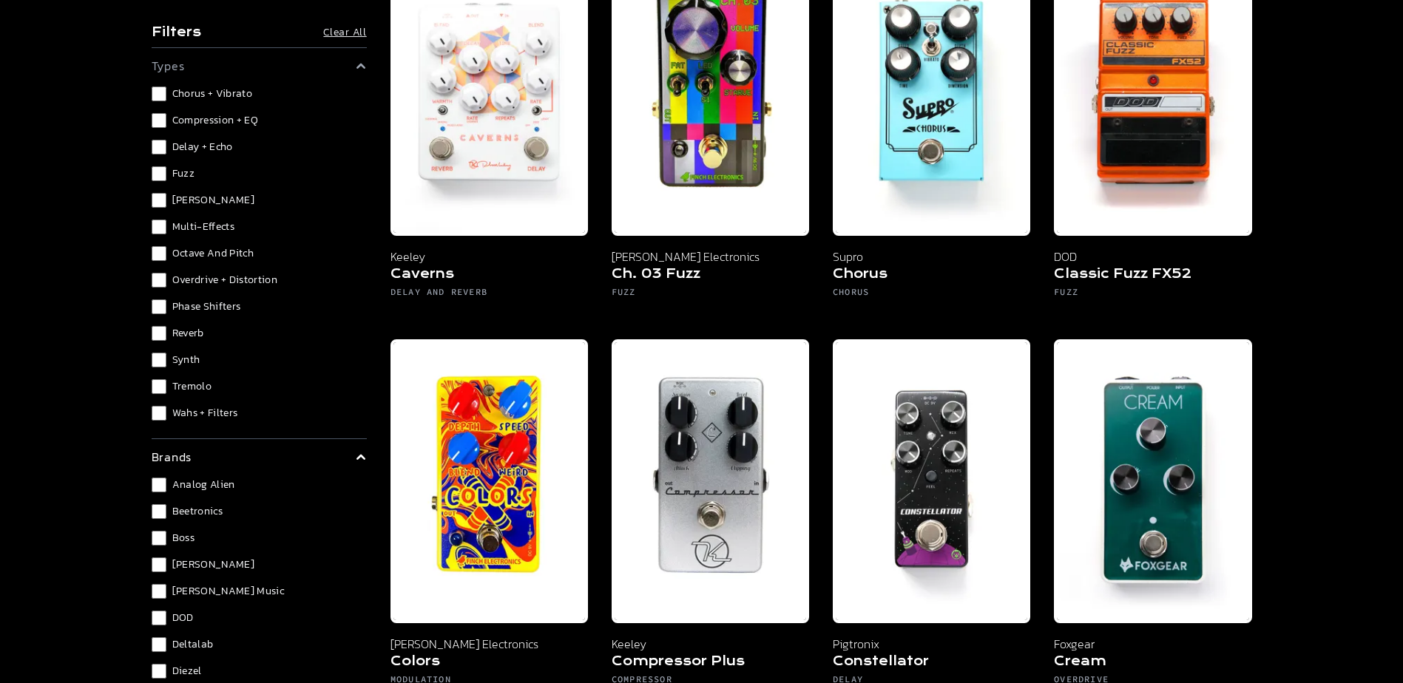 This screenshot has height=683, width=1403. What do you see at coordinates (931, 644) in the screenshot?
I see `p: Pigtronix` at bounding box center [931, 644].